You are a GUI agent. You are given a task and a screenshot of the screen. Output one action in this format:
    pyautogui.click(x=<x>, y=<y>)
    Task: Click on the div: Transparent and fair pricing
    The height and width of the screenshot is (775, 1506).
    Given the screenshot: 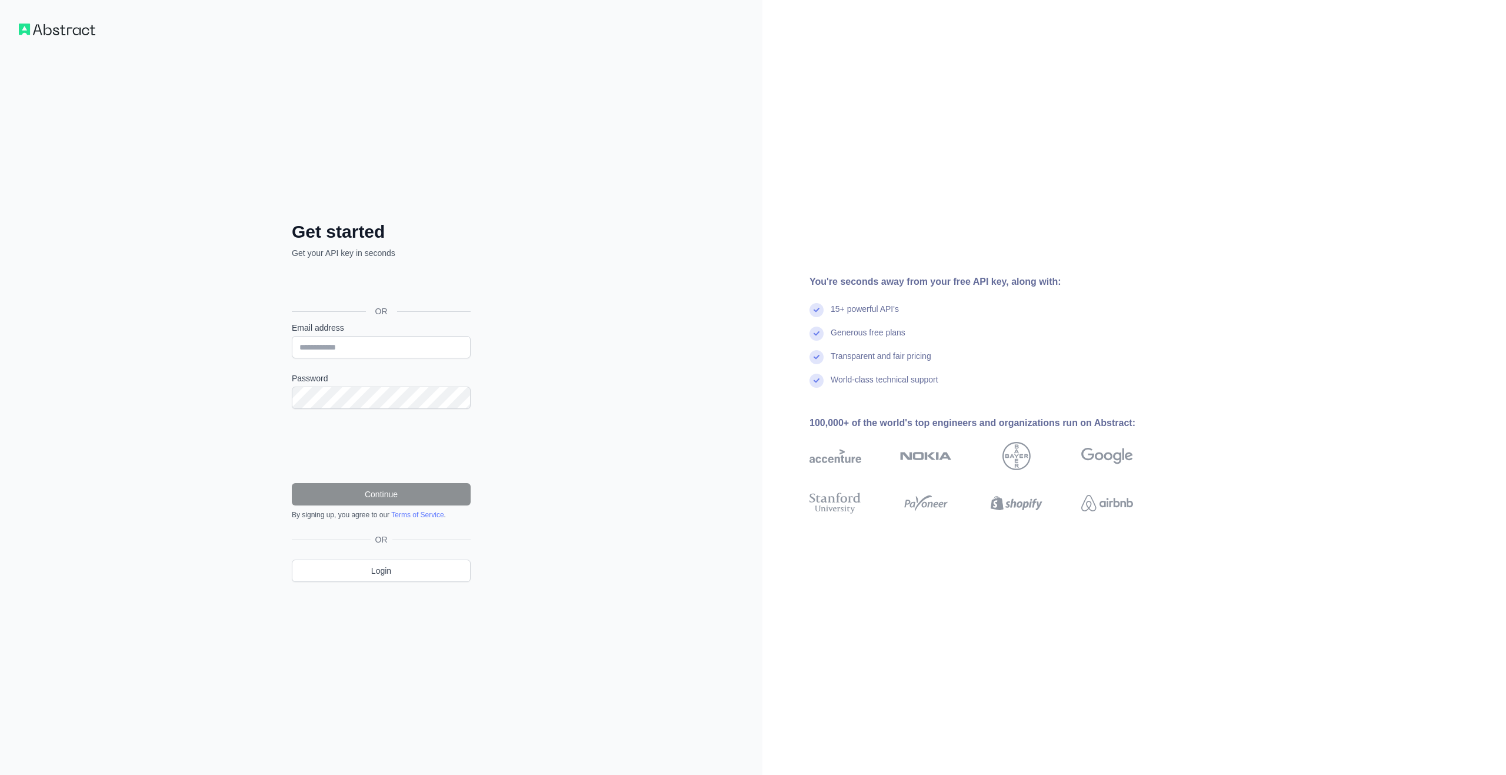 What is the action you would take?
    pyautogui.click(x=881, y=362)
    